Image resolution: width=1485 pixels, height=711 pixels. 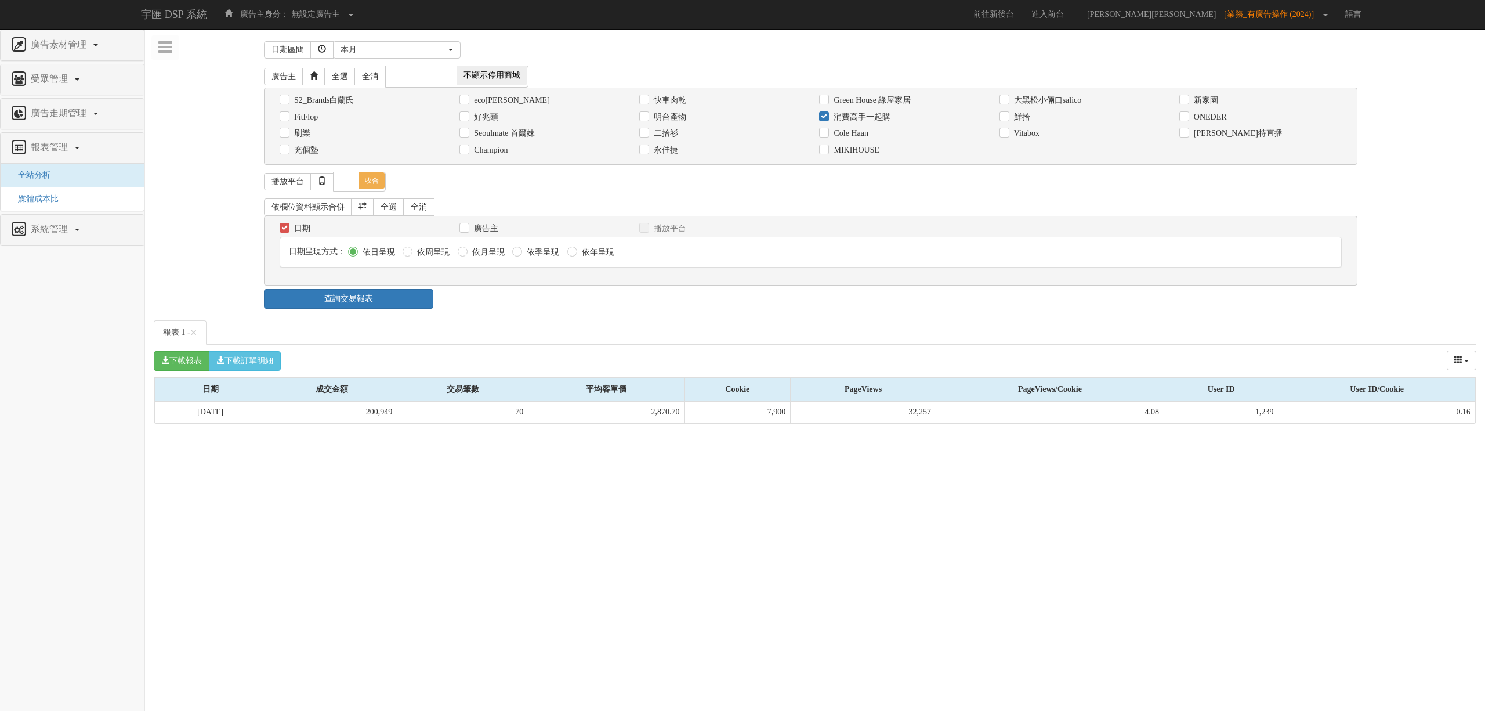 I want to click on span: 廣告走期管理, so click(x=60, y=113).